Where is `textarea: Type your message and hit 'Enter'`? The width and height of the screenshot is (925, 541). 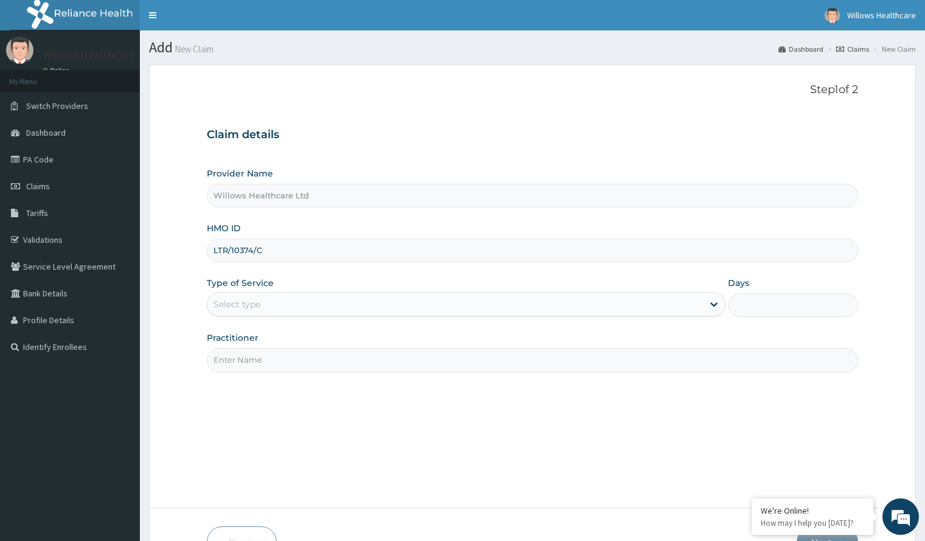 textarea: Type your message and hit 'Enter' is located at coordinates (119, 353).